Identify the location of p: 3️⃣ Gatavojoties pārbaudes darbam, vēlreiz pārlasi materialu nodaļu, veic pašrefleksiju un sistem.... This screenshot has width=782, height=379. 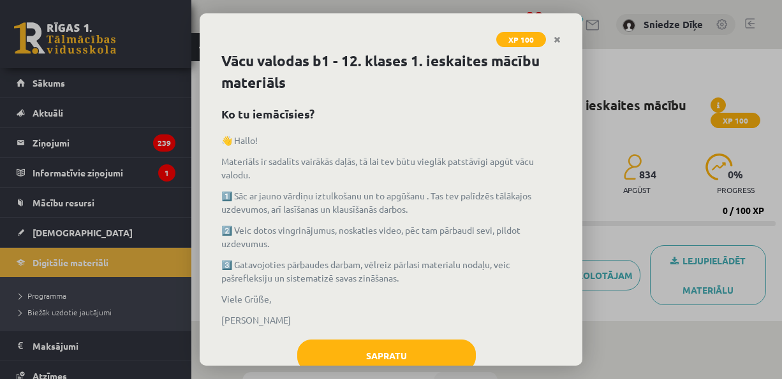
(391, 272).